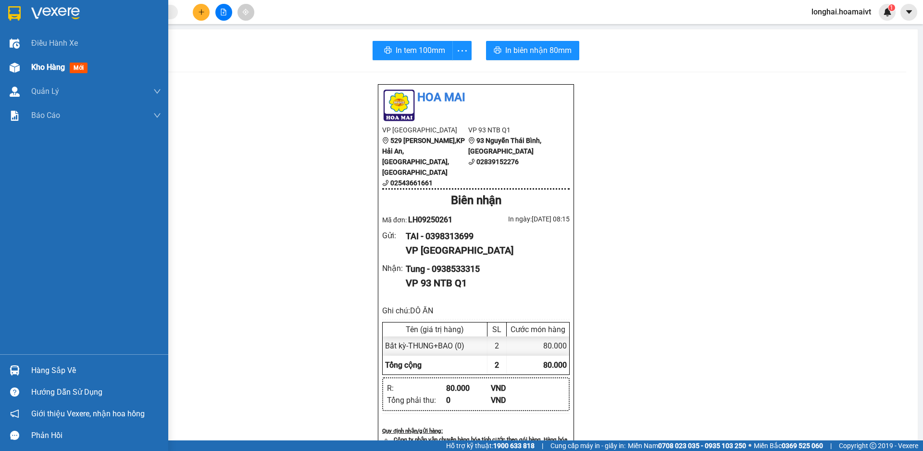 The height and width of the screenshot is (451, 923). Describe the element at coordinates (873, 445) in the screenshot. I see `span: copyright` at that location.